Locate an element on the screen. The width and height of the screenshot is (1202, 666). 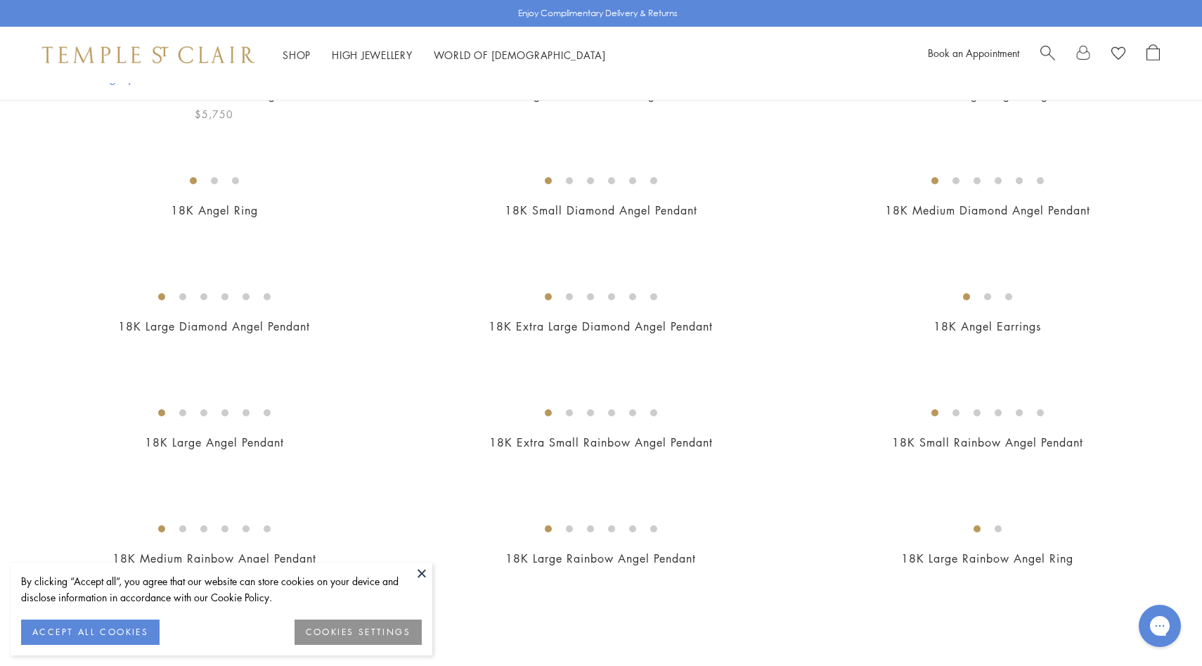
img: Temple St. Clair is located at coordinates (148, 55).